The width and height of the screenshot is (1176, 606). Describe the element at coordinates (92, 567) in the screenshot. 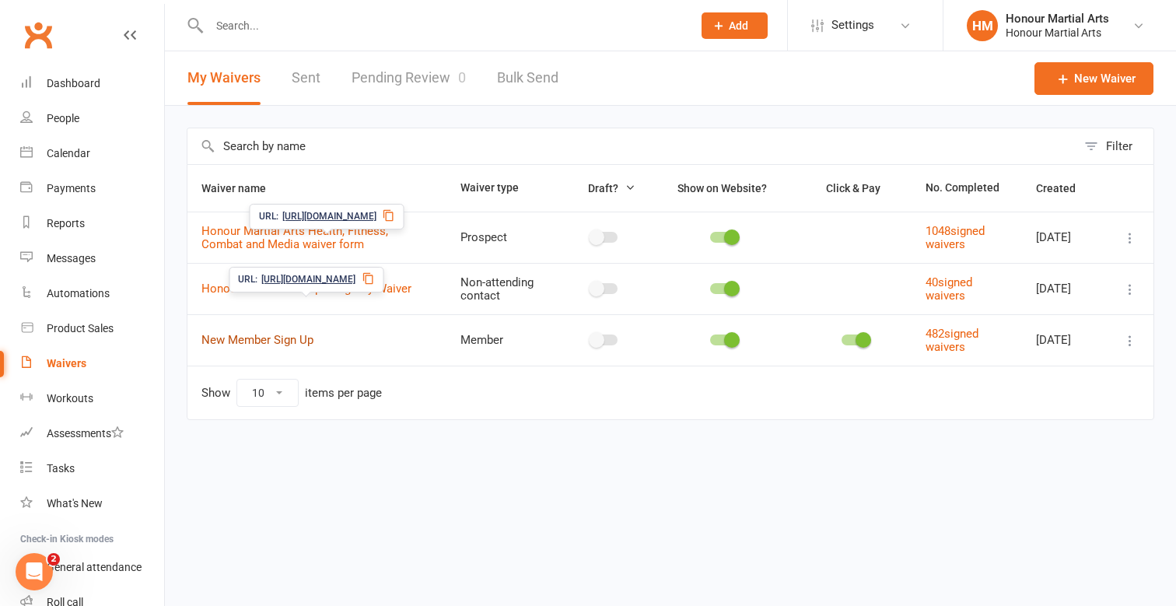

I see `a: General attendance kiosk mode` at that location.